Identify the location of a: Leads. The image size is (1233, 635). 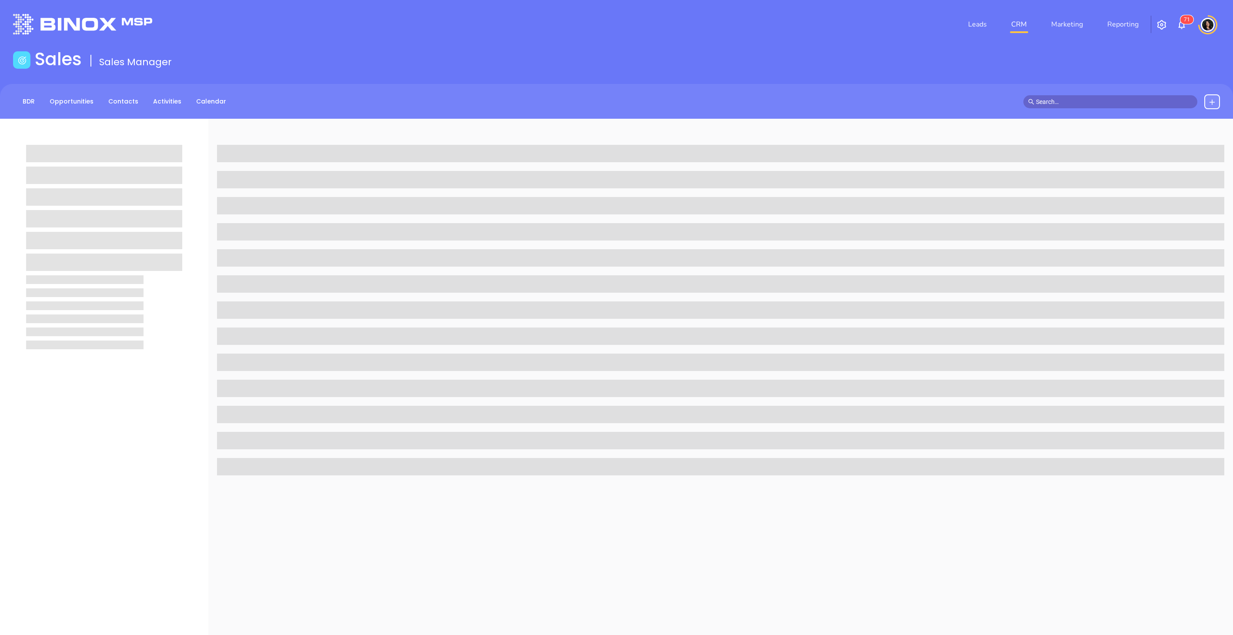
(977, 24).